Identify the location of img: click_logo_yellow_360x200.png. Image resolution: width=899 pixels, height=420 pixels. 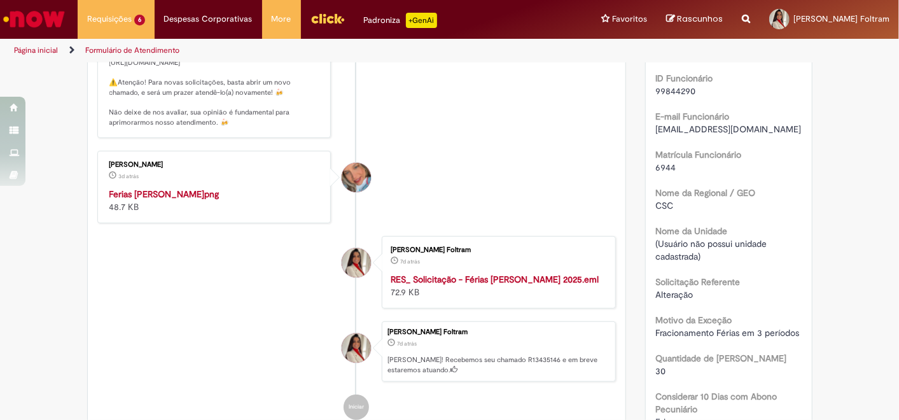
(328, 18).